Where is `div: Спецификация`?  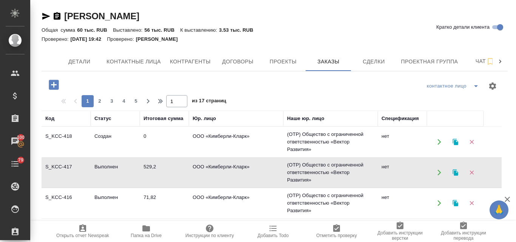 div: Спецификация is located at coordinates (400, 119).